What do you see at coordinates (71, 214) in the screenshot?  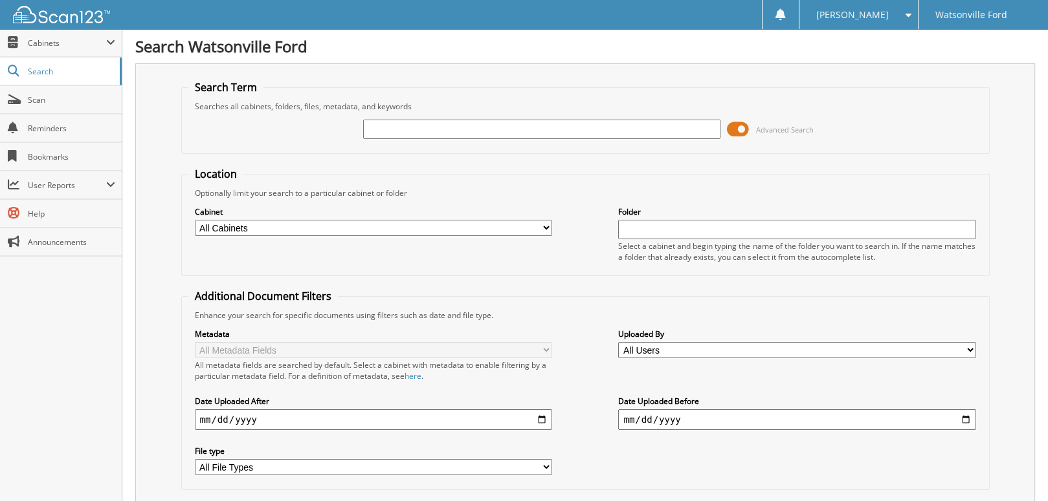 I see `span: Help` at bounding box center [71, 214].